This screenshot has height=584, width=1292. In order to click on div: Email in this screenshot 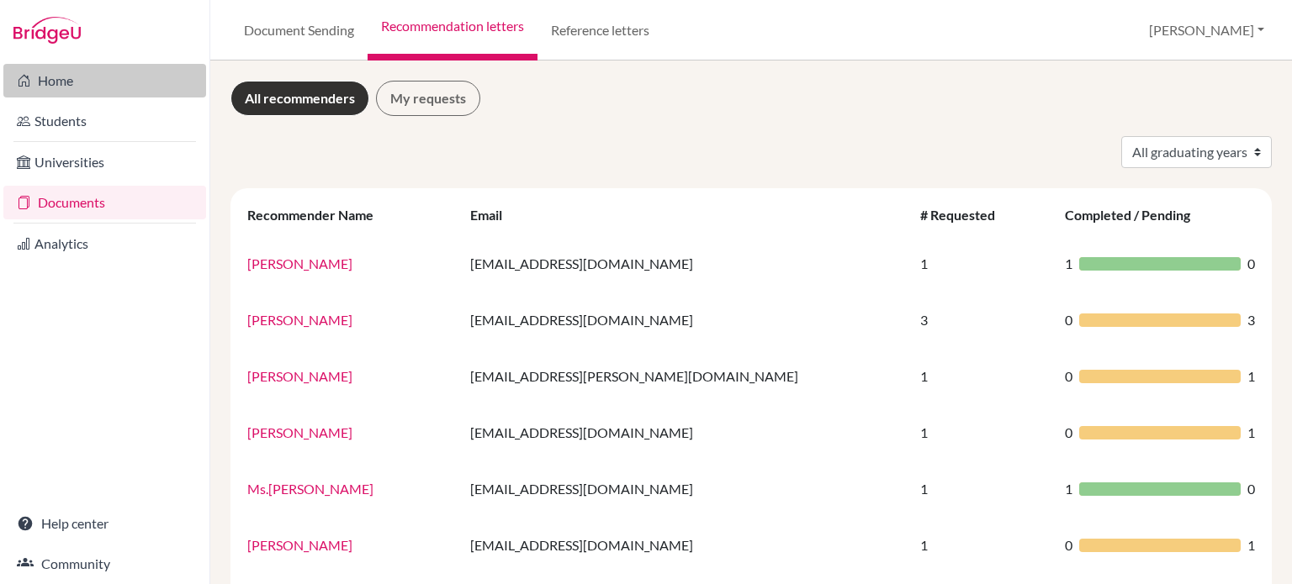, I will do `click(494, 214)`.